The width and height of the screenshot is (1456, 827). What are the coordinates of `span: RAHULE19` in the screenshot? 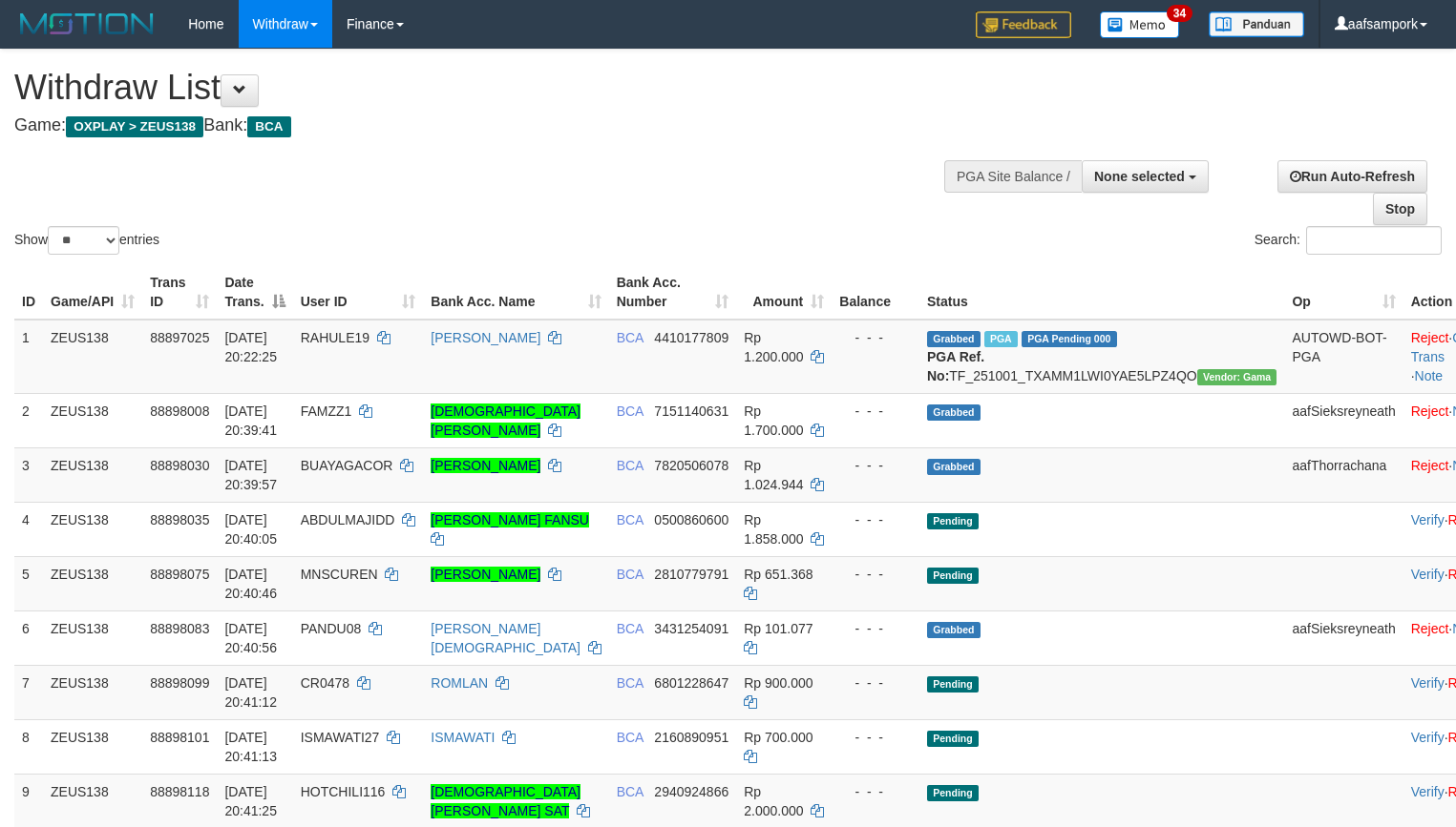 It's located at (335, 338).